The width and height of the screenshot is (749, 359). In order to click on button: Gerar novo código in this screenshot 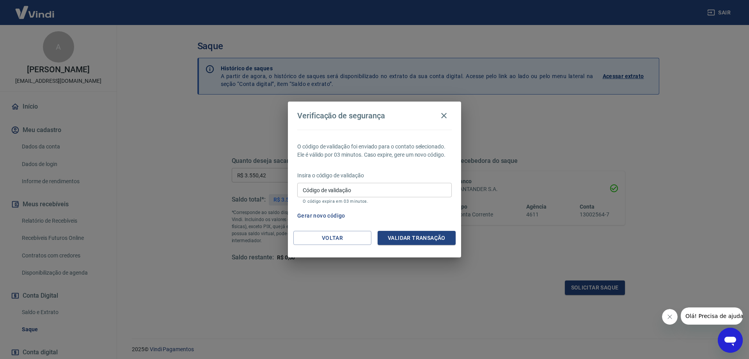, I will do `click(321, 215)`.